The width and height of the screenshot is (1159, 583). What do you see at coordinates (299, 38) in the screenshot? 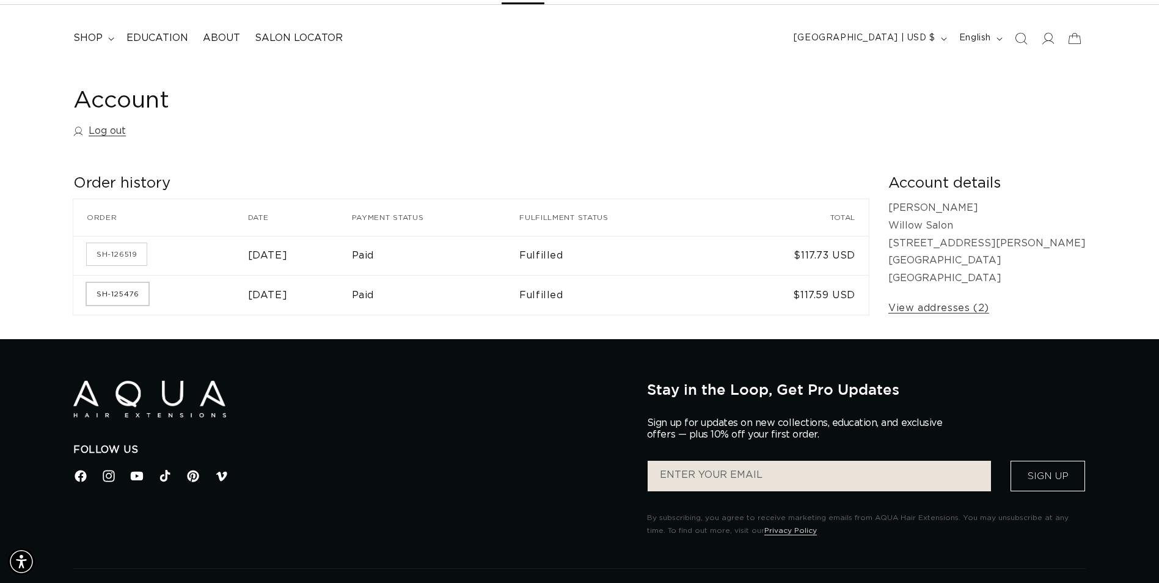
I see `a: Salon Locator` at bounding box center [299, 38].